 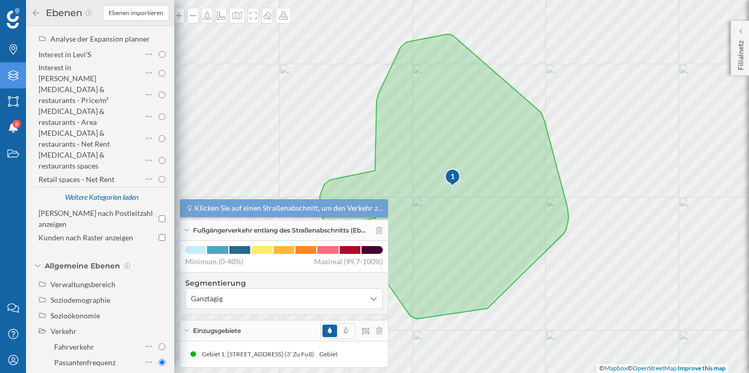 What do you see at coordinates (62, 13) in the screenshot?
I see `h2: Ebenen` at bounding box center [62, 13].